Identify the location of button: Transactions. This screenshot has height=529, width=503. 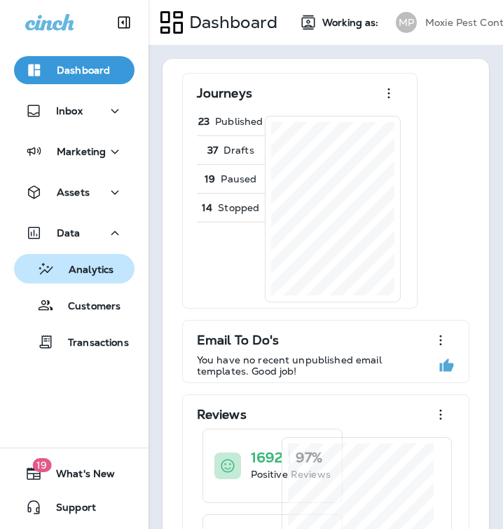
(74, 341).